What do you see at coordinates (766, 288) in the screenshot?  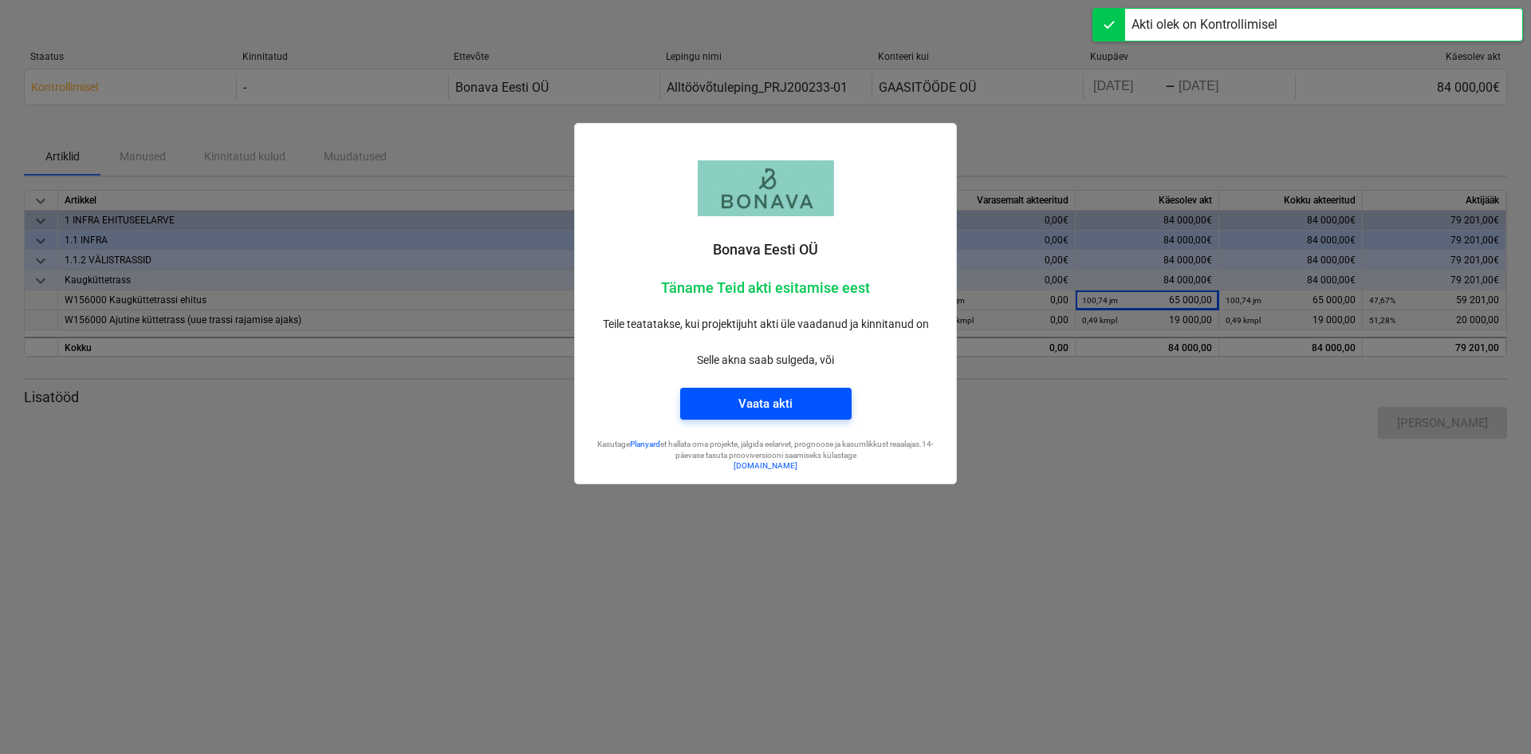 I see `p: Täname Teid akti esitamise eest` at bounding box center [766, 288].